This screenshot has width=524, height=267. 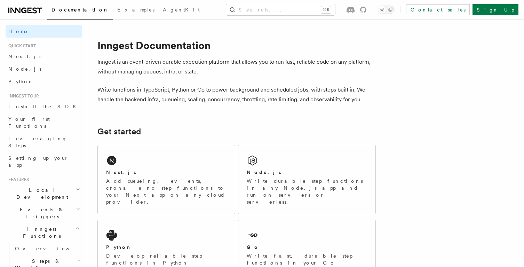 I want to click on a: Home, so click(x=43, y=31).